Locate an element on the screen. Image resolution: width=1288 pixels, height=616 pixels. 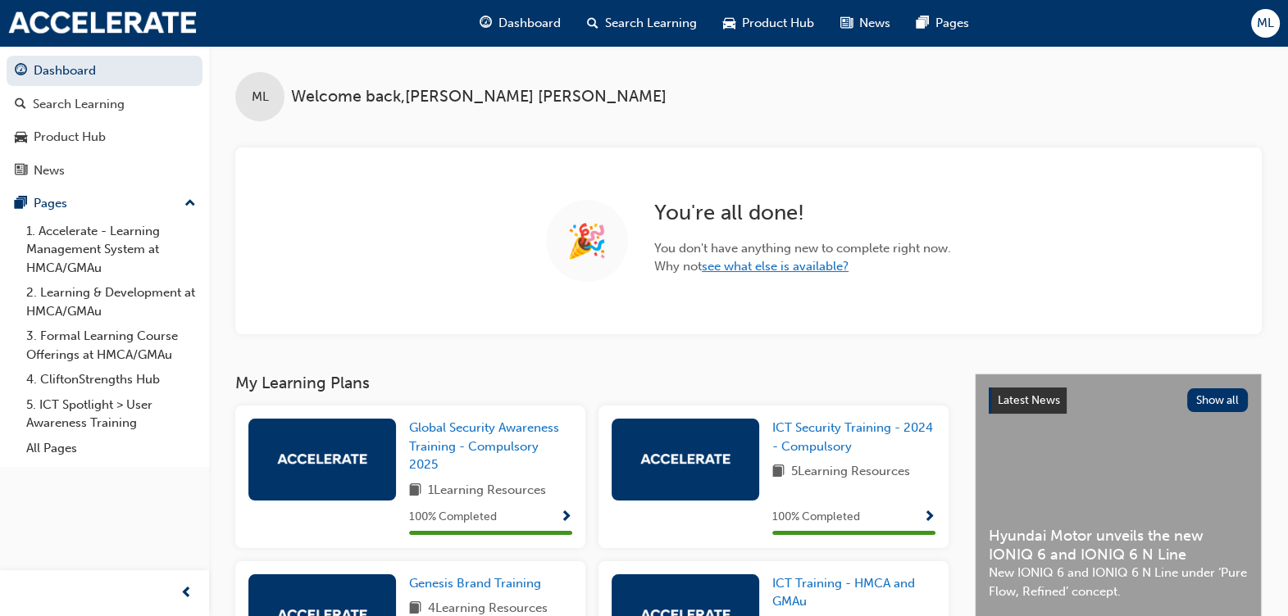
span: Product Hub is located at coordinates (778, 23).